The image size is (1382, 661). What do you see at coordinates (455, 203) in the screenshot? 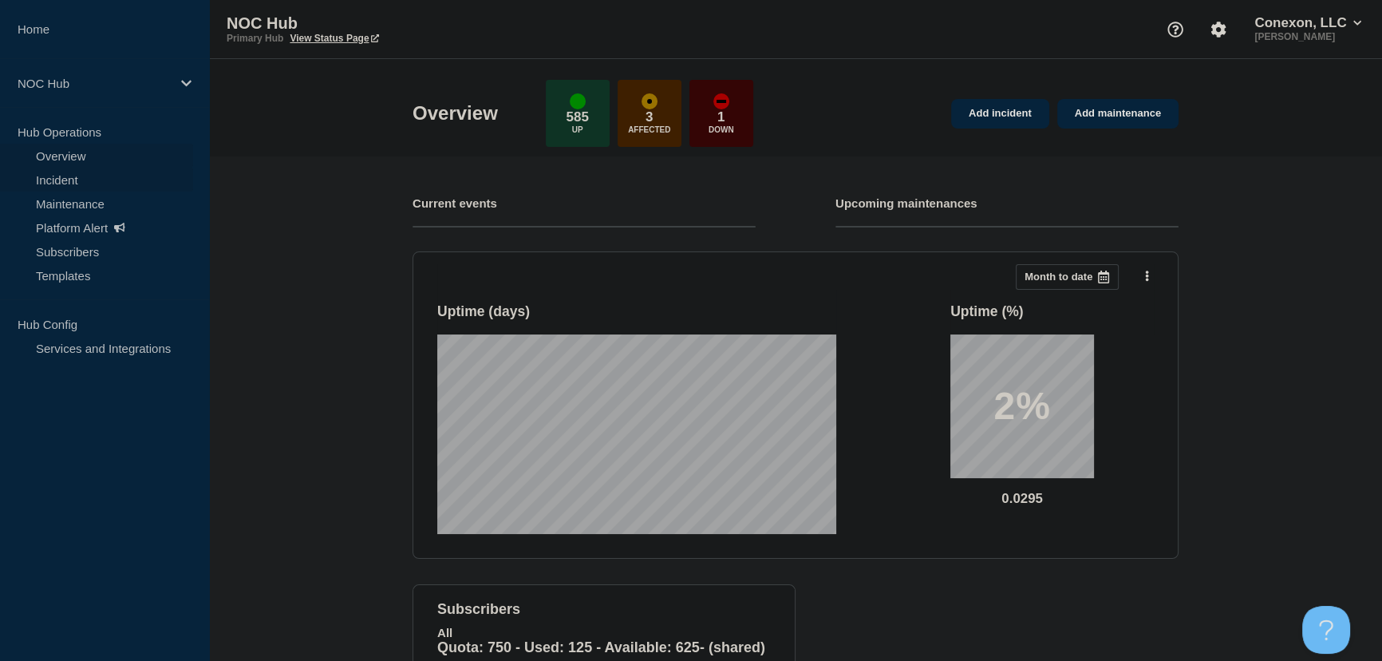
I see `h4: Current events` at bounding box center [455, 203].